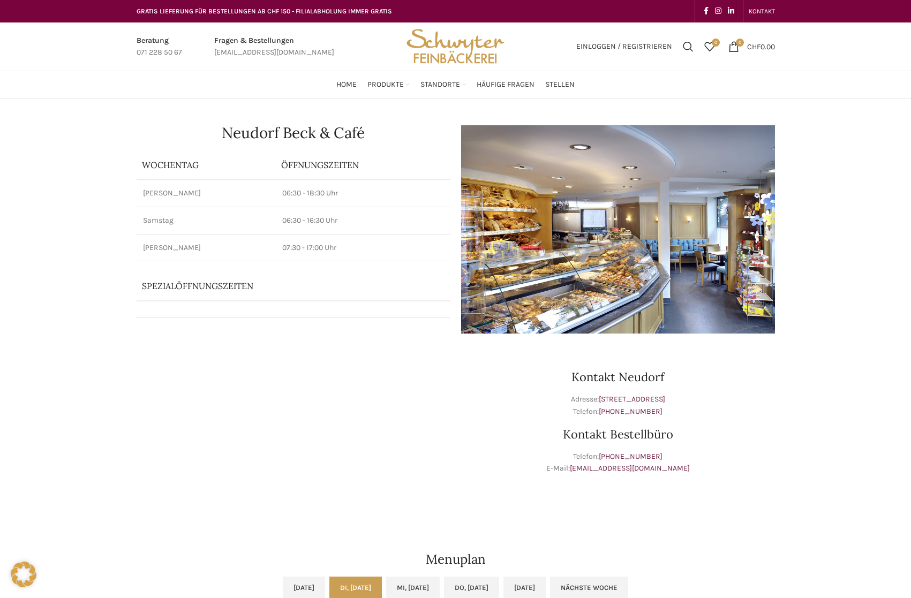  What do you see at coordinates (762, 11) in the screenshot?
I see `div: Secondary navigation` at bounding box center [762, 11].